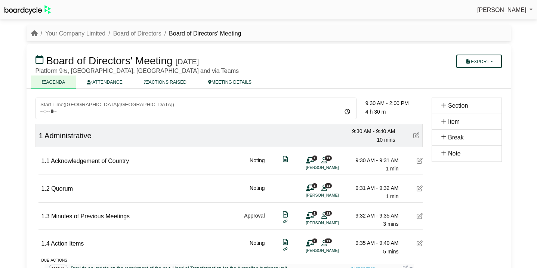 This screenshot has height=268, width=537. I want to click on div: 9:32 AM - 9:35 AM, so click(372, 215).